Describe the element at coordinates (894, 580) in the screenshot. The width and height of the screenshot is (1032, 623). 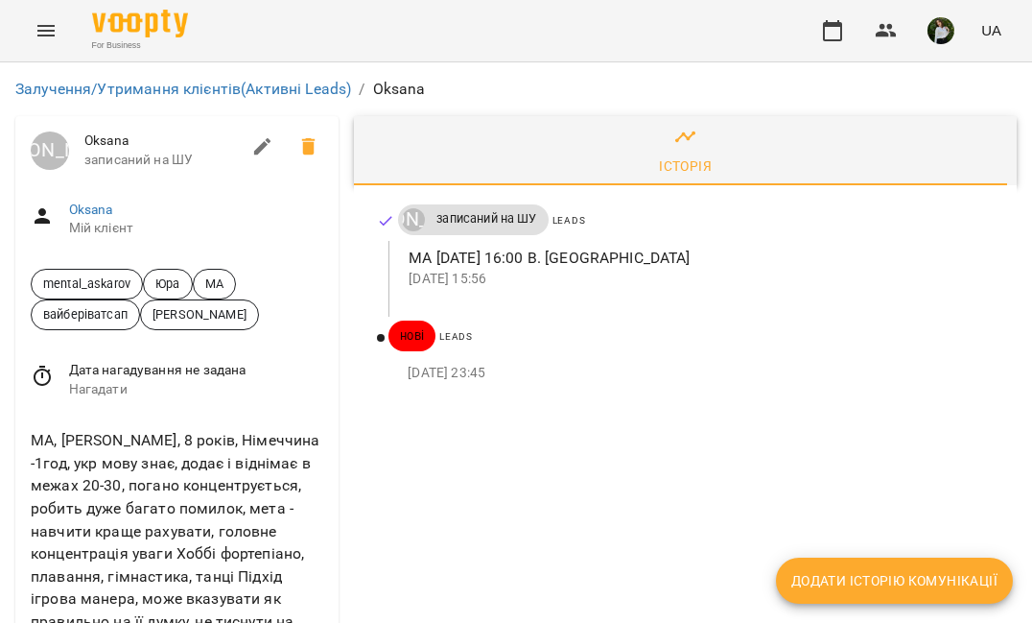
I see `button: Додати історію комунікації` at that location.